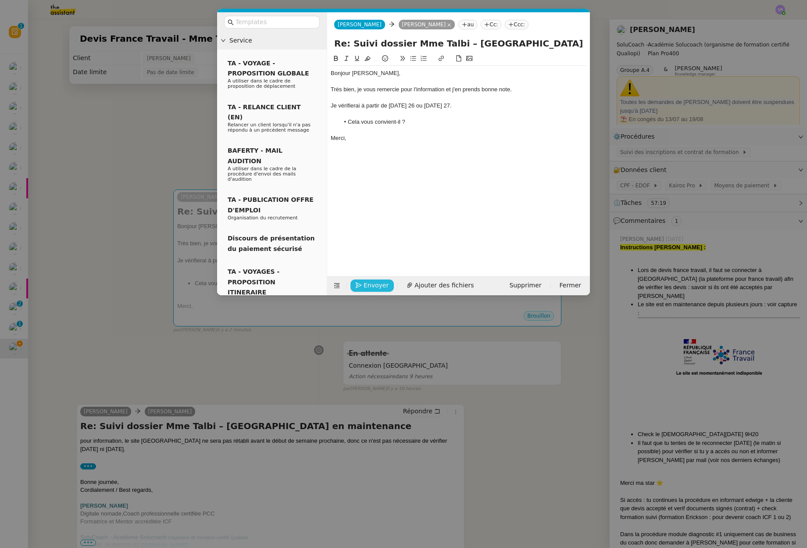 The image size is (807, 548). I want to click on nz-tag: Cc:, so click(491, 25).